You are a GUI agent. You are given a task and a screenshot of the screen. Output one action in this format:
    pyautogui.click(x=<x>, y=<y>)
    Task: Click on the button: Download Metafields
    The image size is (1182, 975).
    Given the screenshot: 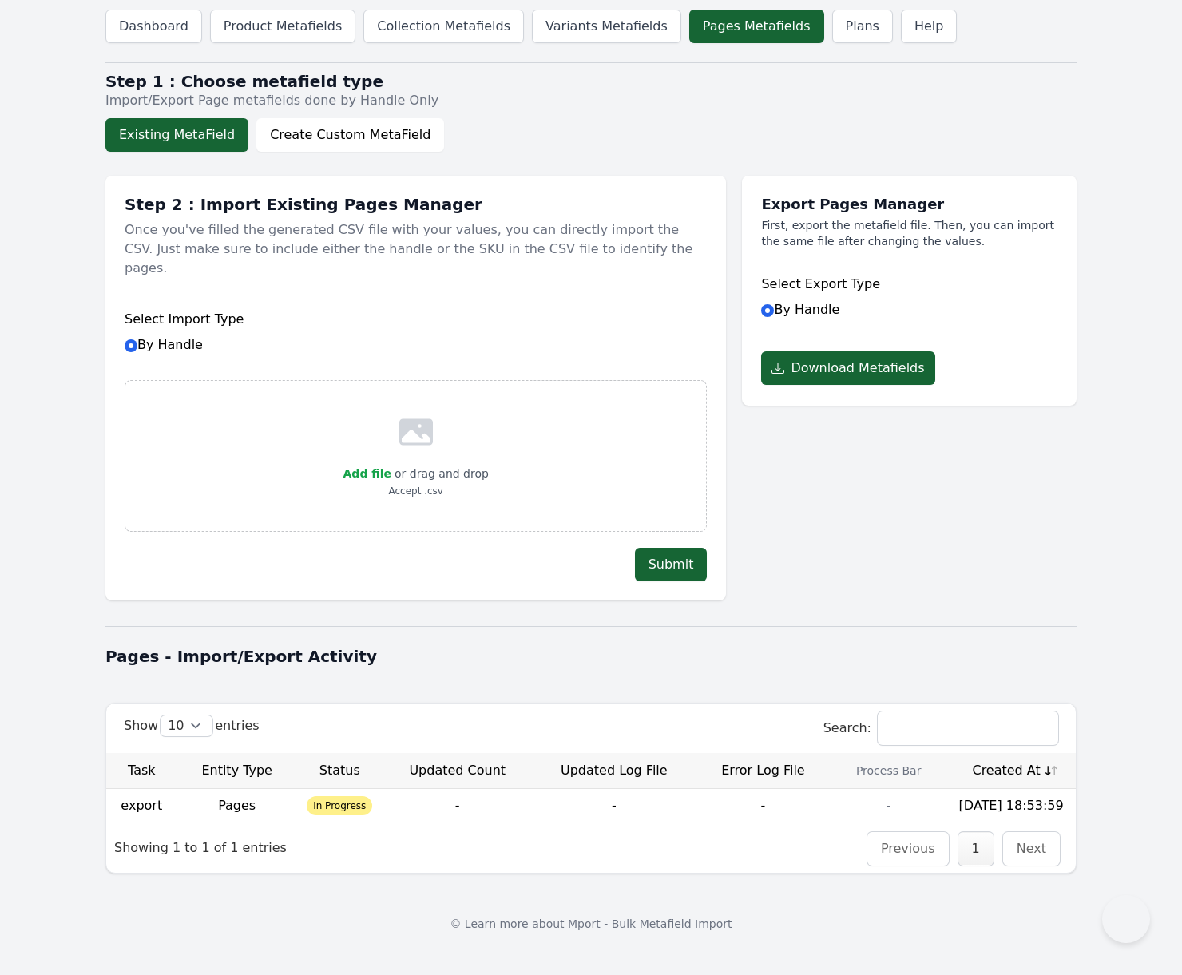 What is the action you would take?
    pyautogui.click(x=848, y=368)
    